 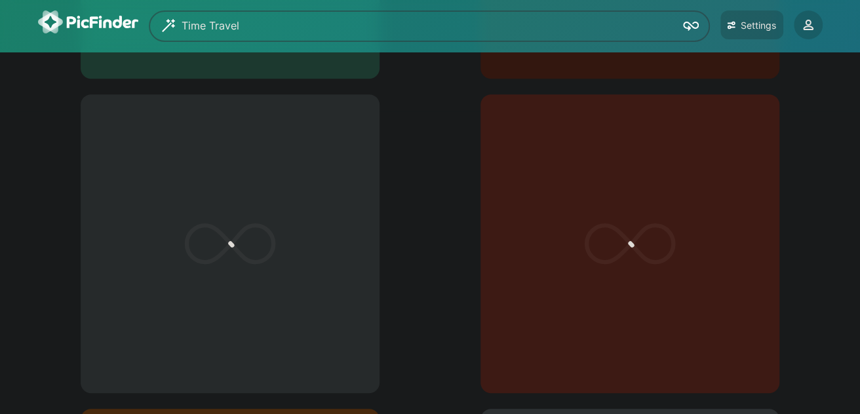 I want to click on img: logo-picfinder-white-transparent.svg, so click(x=88, y=22).